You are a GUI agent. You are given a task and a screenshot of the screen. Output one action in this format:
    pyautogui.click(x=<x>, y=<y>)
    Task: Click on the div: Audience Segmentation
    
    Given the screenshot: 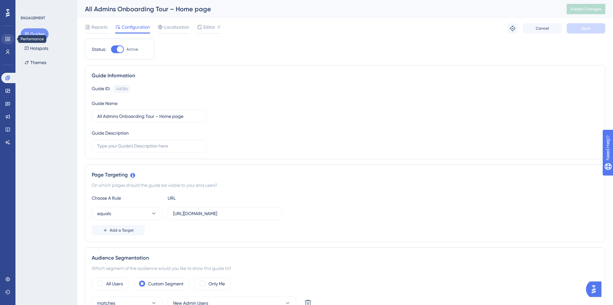 What is the action you would take?
    pyautogui.click(x=345, y=258)
    